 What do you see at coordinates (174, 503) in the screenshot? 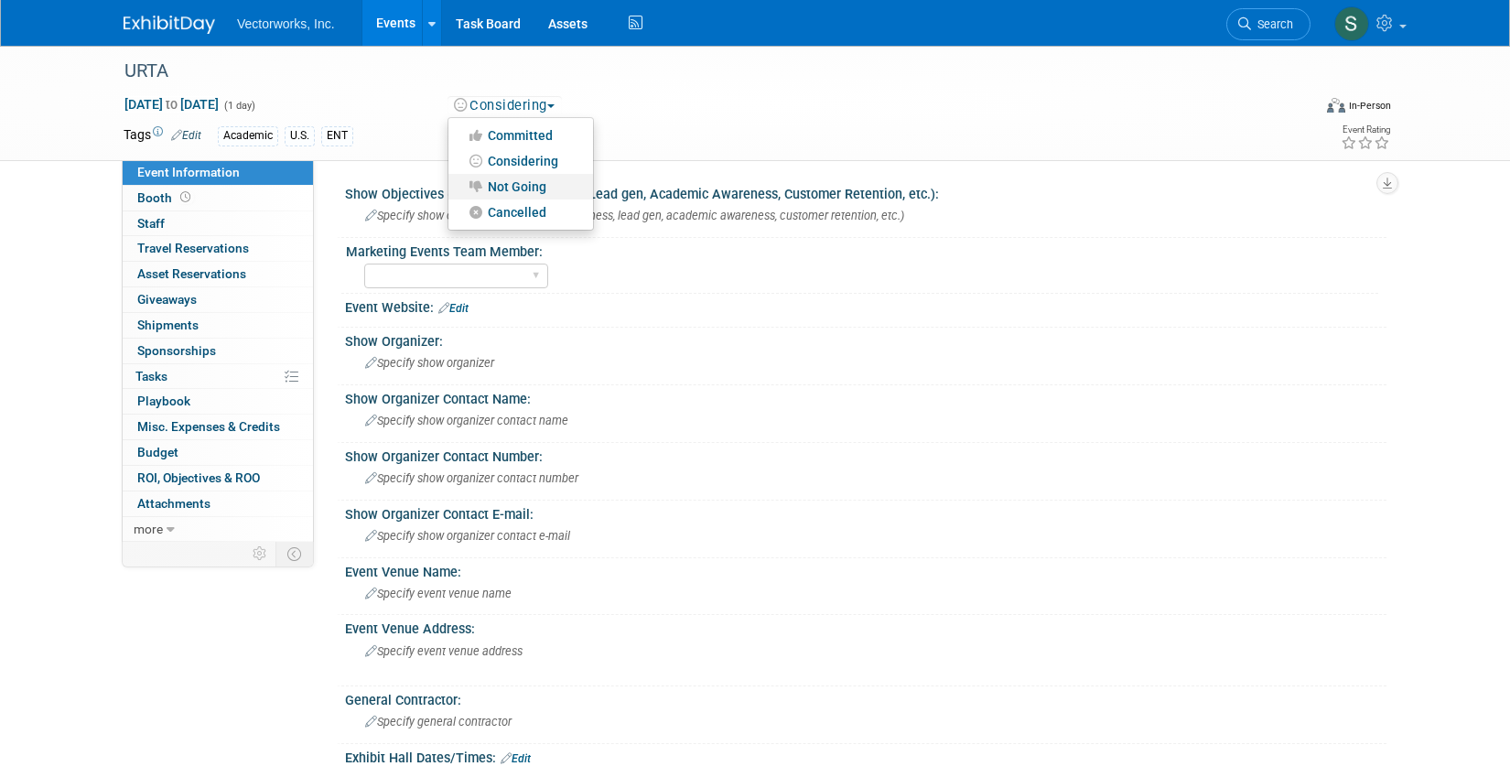
I see `span: Attachments` at bounding box center [174, 503].